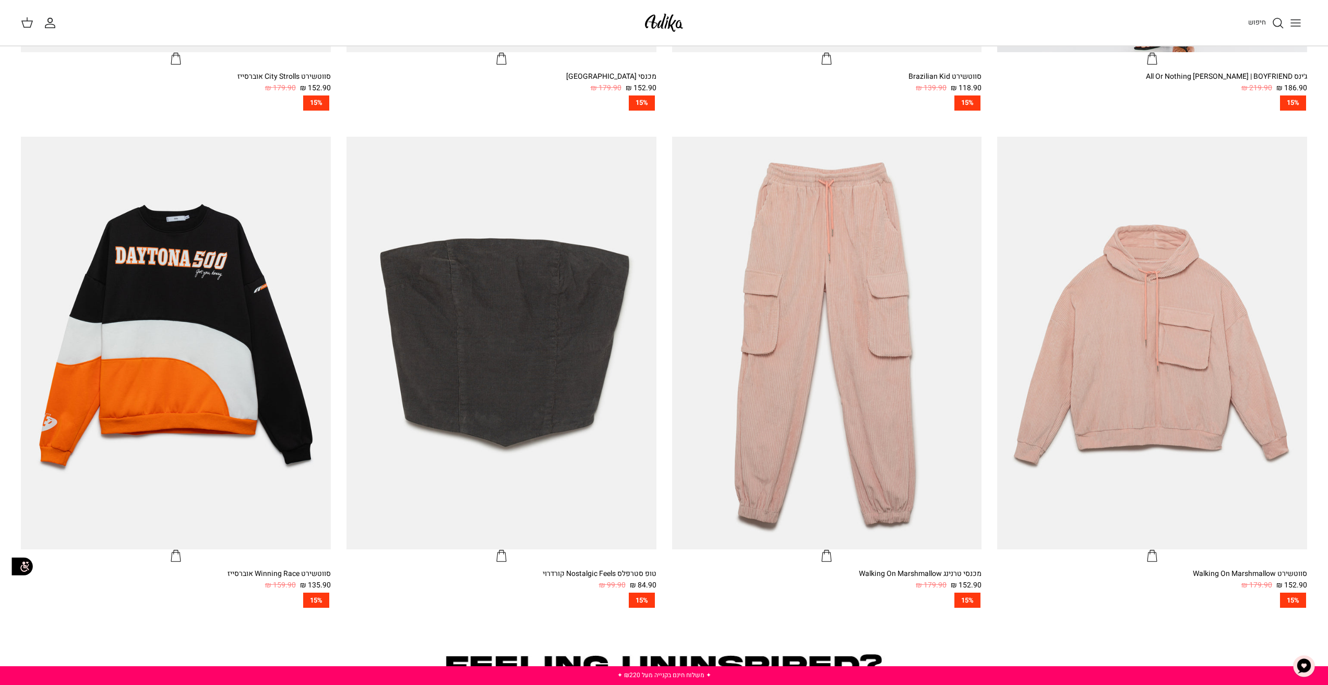 Image resolution: width=1328 pixels, height=685 pixels. I want to click on a: החשבון שלי, so click(52, 23).